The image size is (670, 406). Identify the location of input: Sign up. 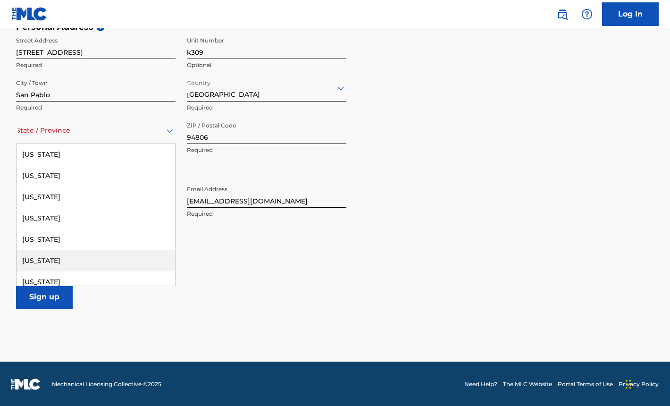
(44, 297).